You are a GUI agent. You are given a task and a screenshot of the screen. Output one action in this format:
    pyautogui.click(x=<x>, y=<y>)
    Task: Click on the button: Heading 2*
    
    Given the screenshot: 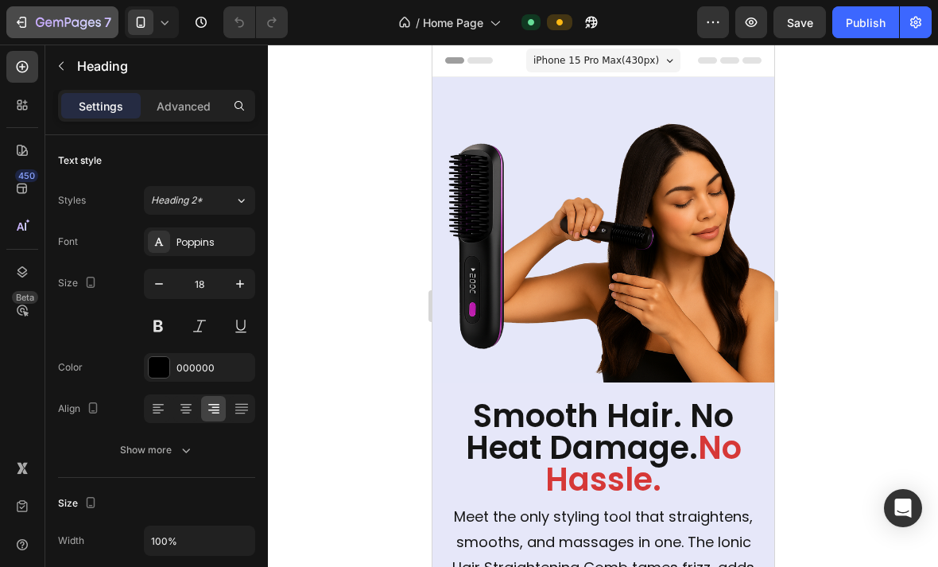 What is the action you would take?
    pyautogui.click(x=200, y=200)
    